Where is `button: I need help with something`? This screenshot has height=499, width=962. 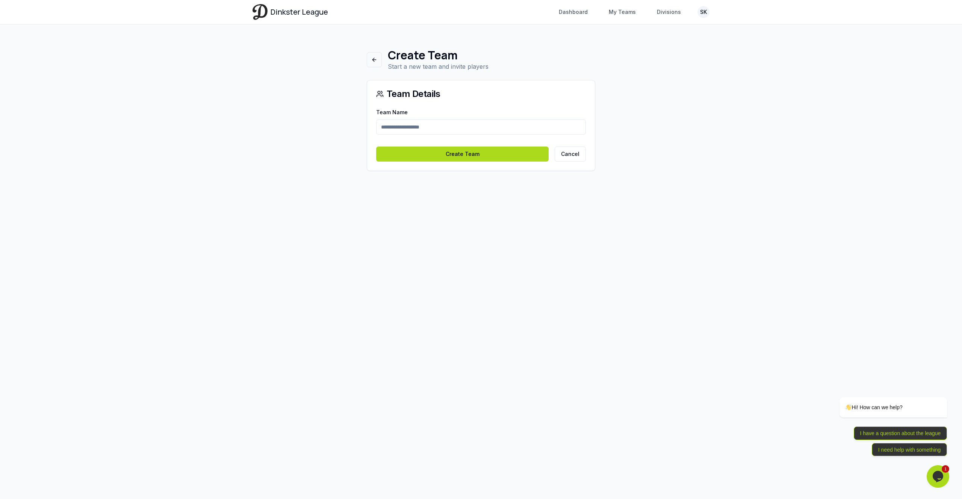
button: I need help with something is located at coordinates (94, 121).